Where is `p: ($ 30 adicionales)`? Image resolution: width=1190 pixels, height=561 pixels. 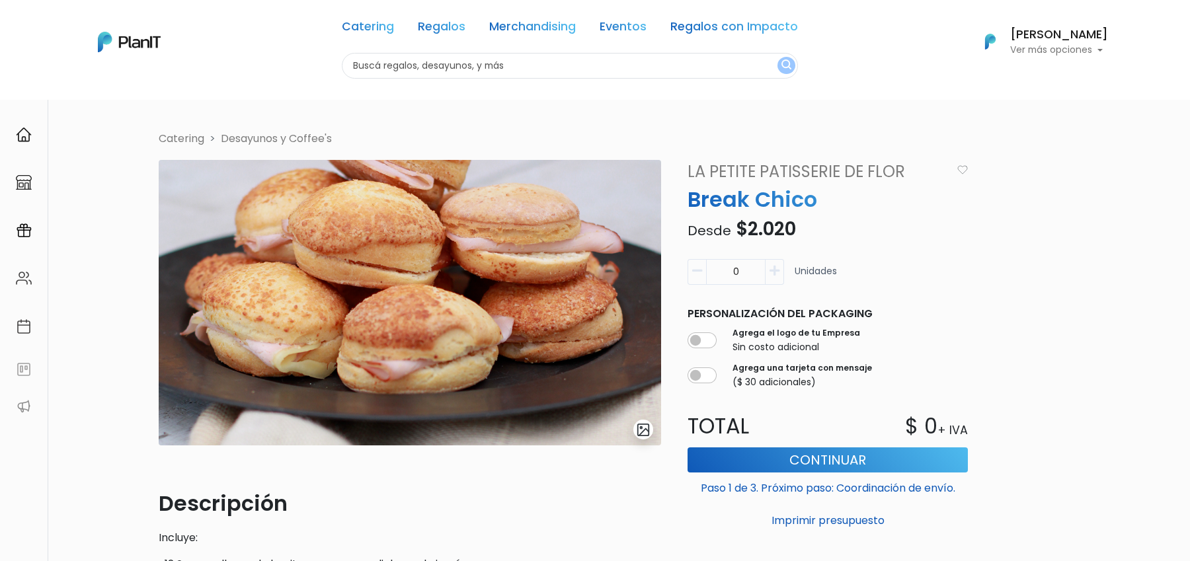
p: ($ 30 adicionales) is located at coordinates (802, 382).